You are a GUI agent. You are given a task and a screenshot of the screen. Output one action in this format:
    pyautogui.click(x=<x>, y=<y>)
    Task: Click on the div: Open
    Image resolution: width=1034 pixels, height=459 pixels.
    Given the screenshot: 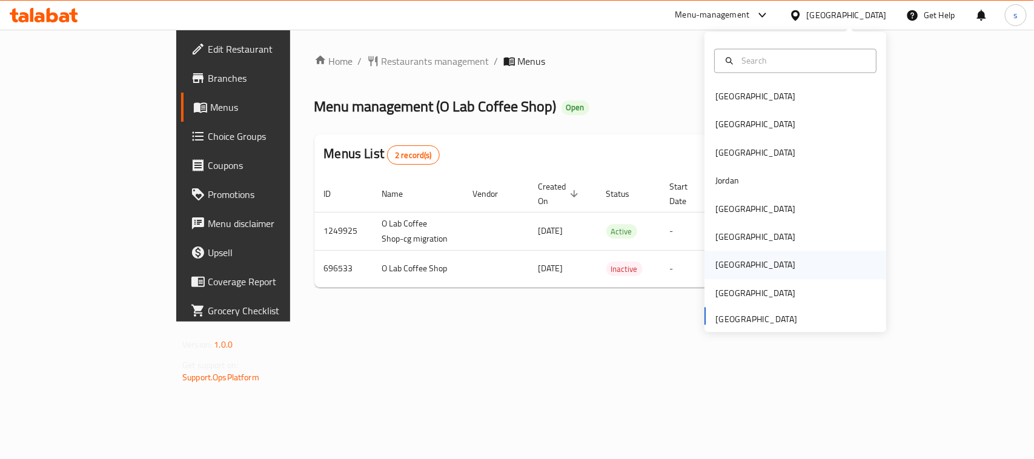 What is the action you would take?
    pyautogui.click(x=575, y=108)
    